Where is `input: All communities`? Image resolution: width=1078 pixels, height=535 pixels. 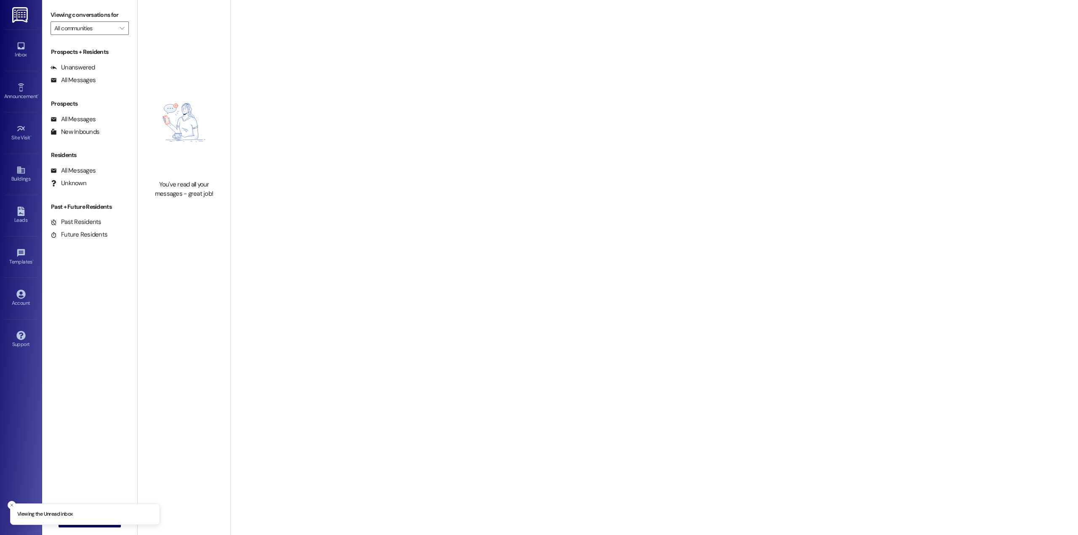
input: All communities is located at coordinates (85, 28).